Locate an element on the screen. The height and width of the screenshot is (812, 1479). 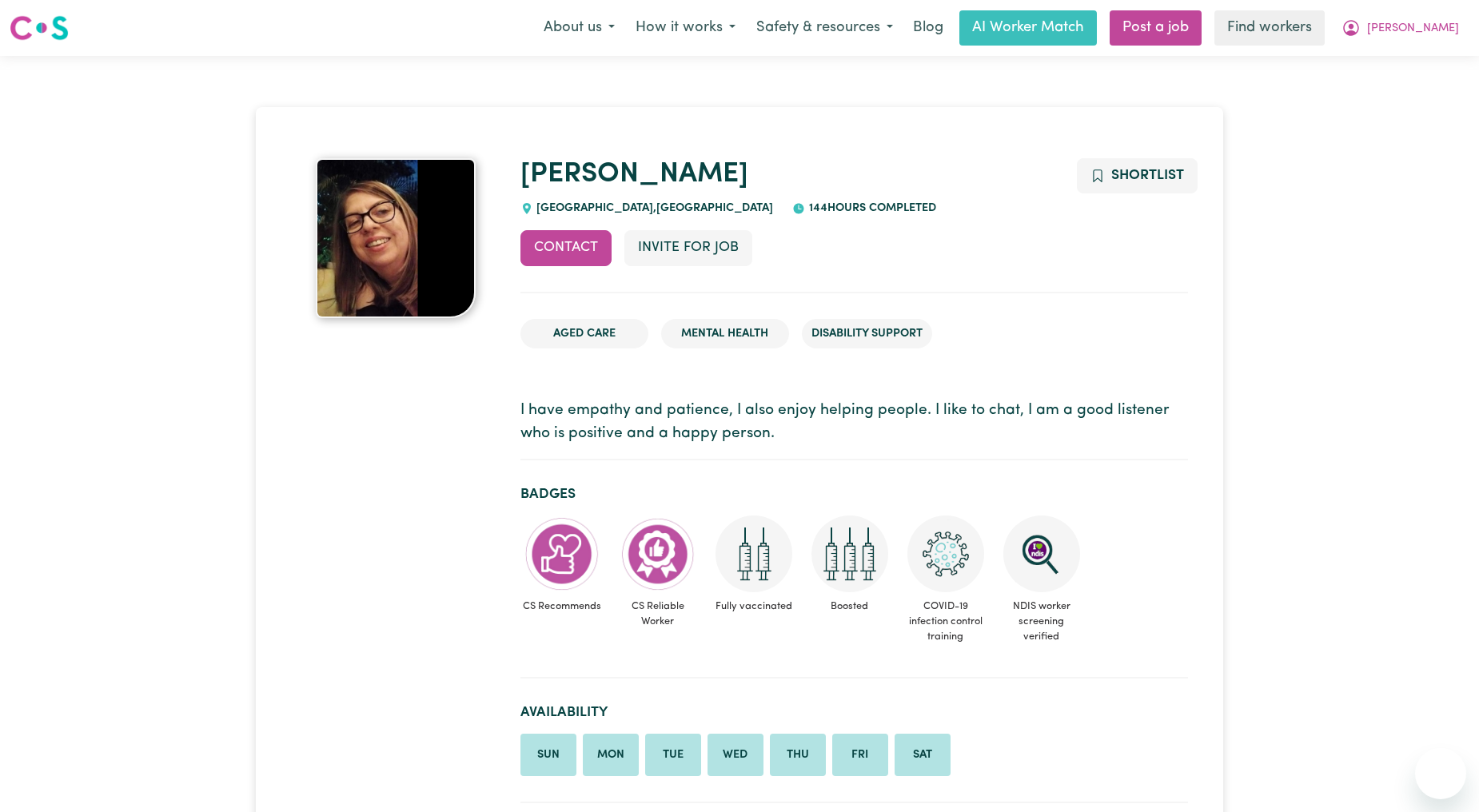
img: NDIS Worker Screening Verified is located at coordinates (1041, 554).